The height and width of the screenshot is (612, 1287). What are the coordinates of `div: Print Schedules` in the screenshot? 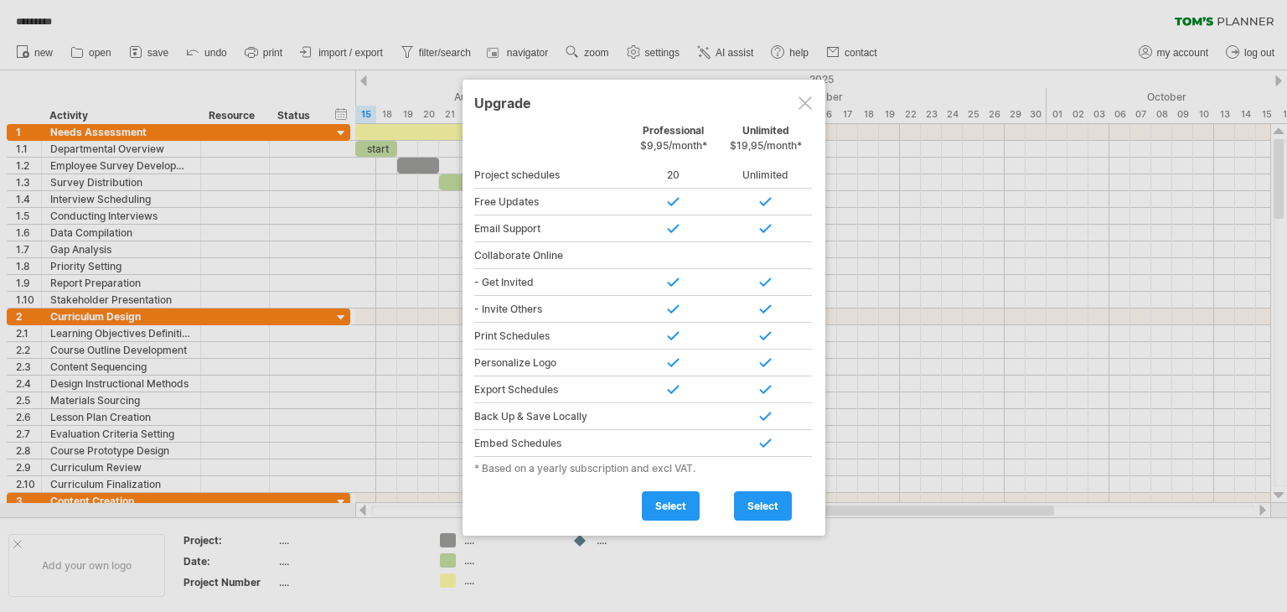 It's located at (551, 336).